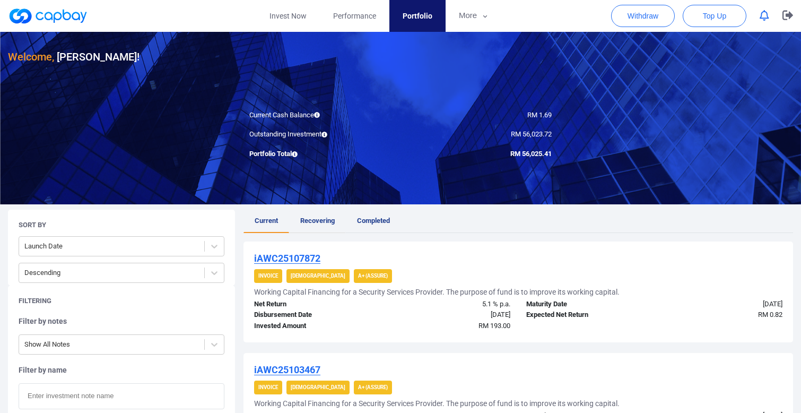 The image size is (801, 413). What do you see at coordinates (31, 57) in the screenshot?
I see `span: Welcome,` at bounding box center [31, 57].